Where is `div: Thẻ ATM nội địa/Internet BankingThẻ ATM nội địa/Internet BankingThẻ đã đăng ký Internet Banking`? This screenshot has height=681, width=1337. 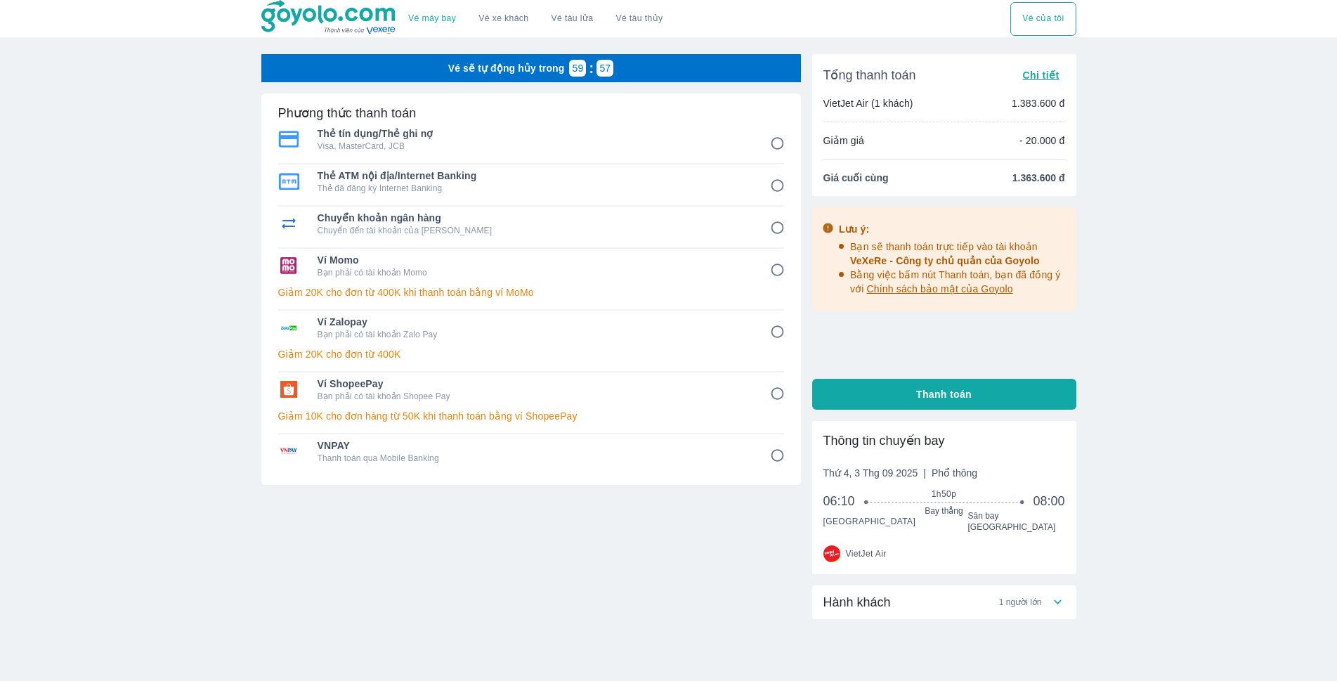 div: Thẻ ATM nội địa/Internet BankingThẻ ATM nội địa/Internet BankingThẻ đã đăng ký Internet Banking is located at coordinates (531, 181).